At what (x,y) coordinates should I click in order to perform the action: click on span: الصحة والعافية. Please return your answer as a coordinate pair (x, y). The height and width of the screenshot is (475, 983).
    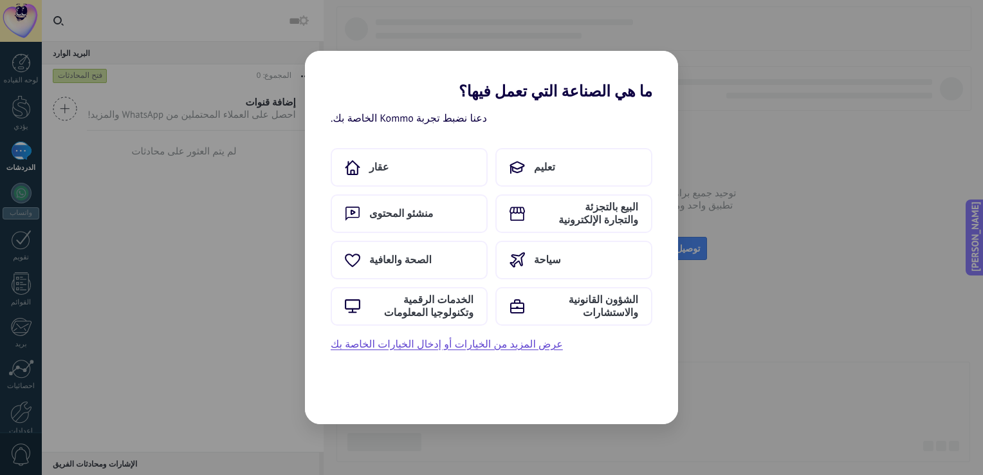
    Looking at the image, I should click on (400, 260).